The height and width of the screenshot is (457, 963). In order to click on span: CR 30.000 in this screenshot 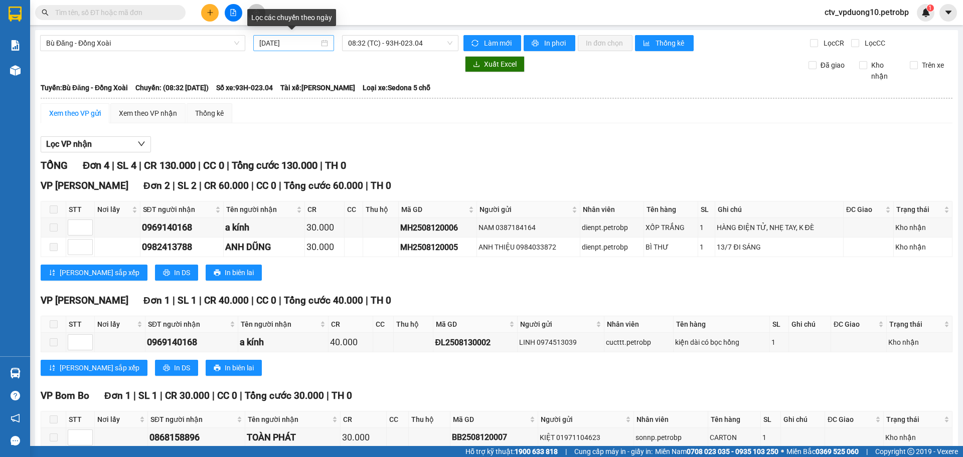, I will do `click(187, 396)`.